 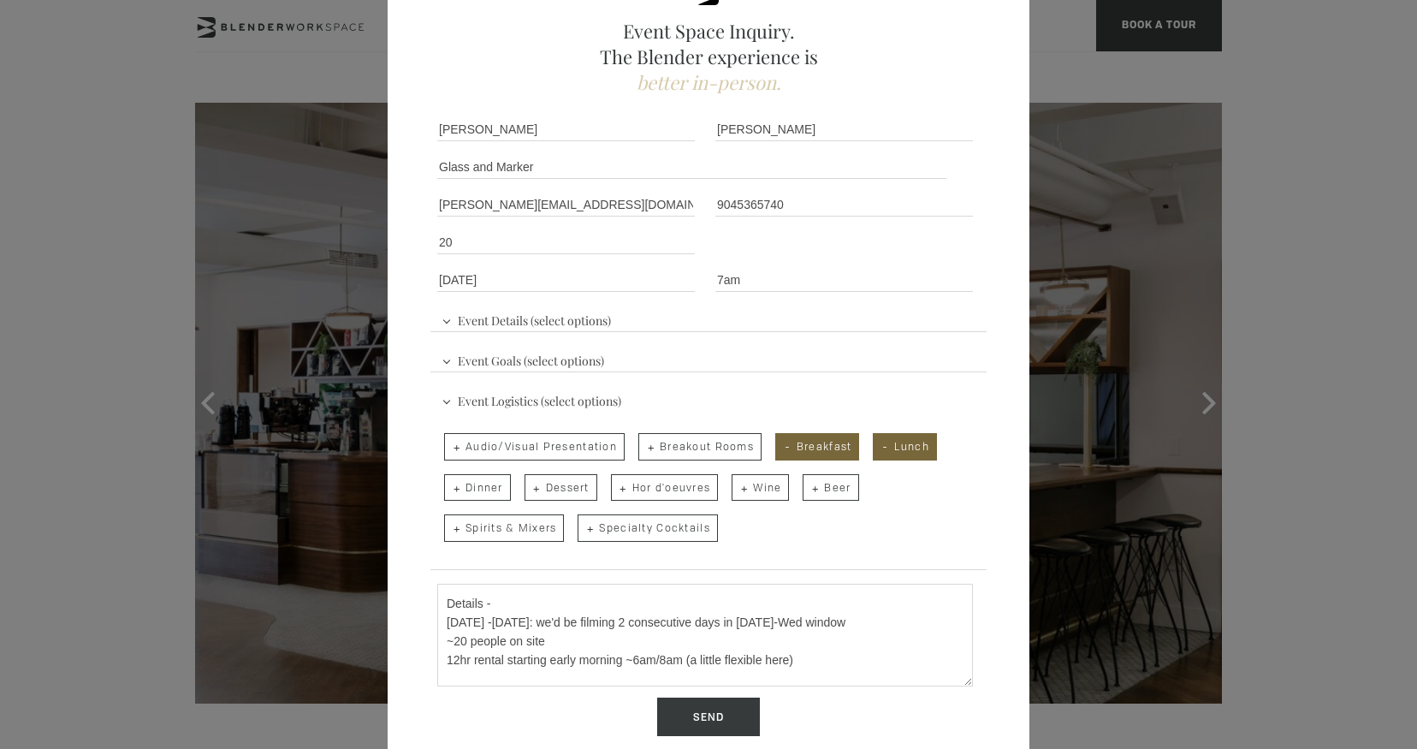 What do you see at coordinates (817, 447) in the screenshot?
I see `span: Breakfast` at bounding box center [817, 447].